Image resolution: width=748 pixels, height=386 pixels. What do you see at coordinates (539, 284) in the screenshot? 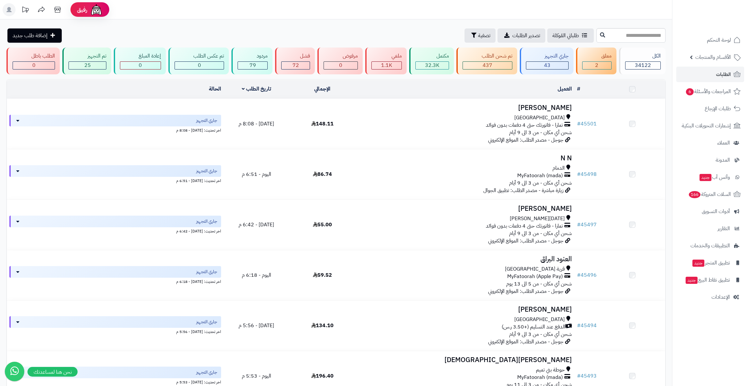
I see `span: شحن أي مكان - من 5 الى 13 يوم` at bounding box center [539, 284].